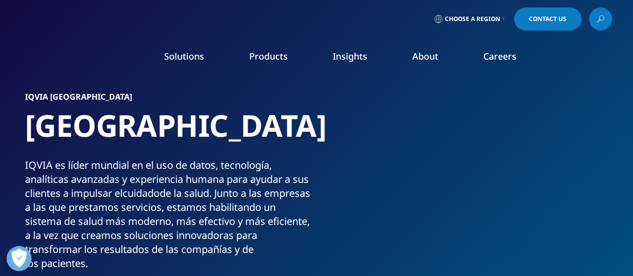 Image resolution: width=633 pixels, height=276 pixels. I want to click on a: Solutions, so click(184, 56).